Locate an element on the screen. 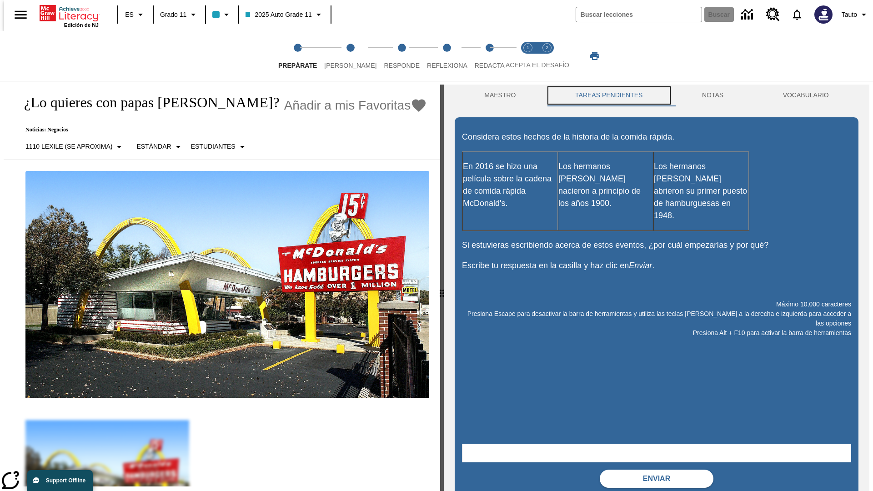 Image resolution: width=873 pixels, height=491 pixels. p: Noticias: Negocios is located at coordinates (221, 130).